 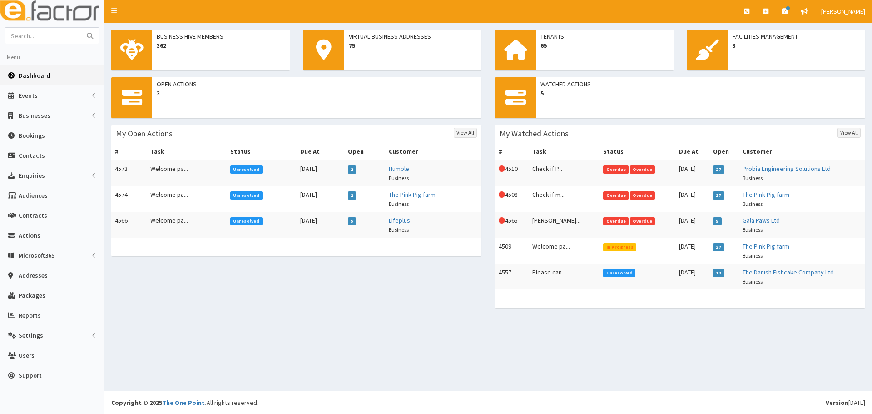 I want to click on a: Probia Engineering Solutions Ltd, so click(x=787, y=169).